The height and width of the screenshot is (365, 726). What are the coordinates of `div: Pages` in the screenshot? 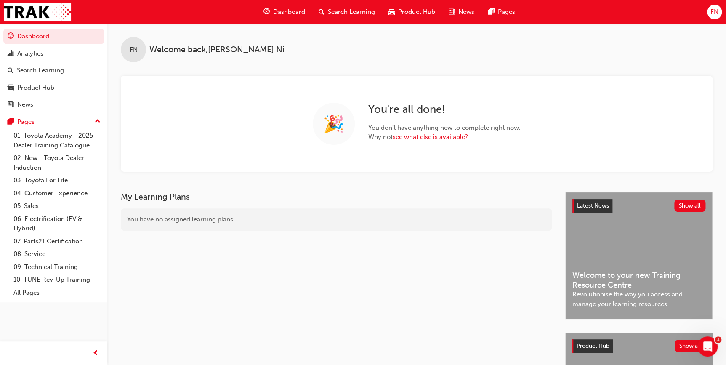 It's located at (26, 122).